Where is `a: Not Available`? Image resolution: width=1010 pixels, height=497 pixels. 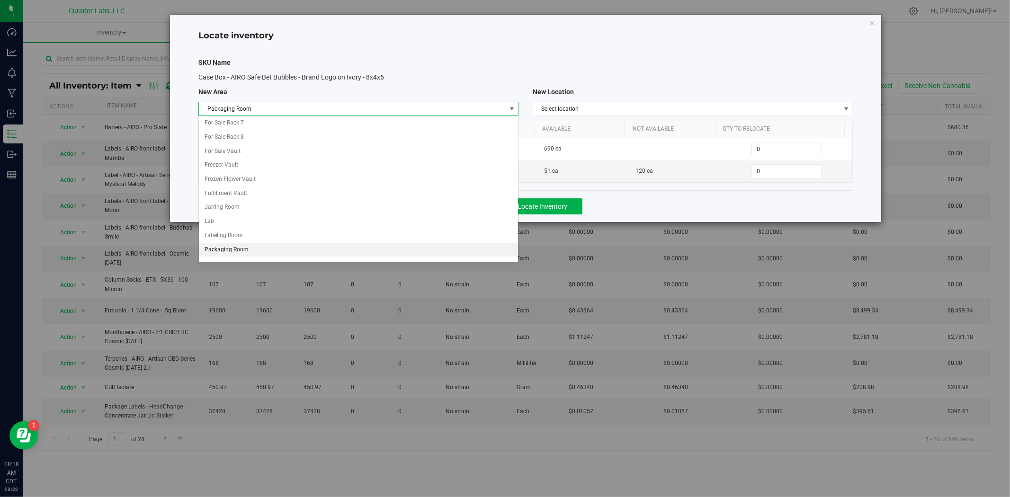 a: Not Available is located at coordinates (672, 129).